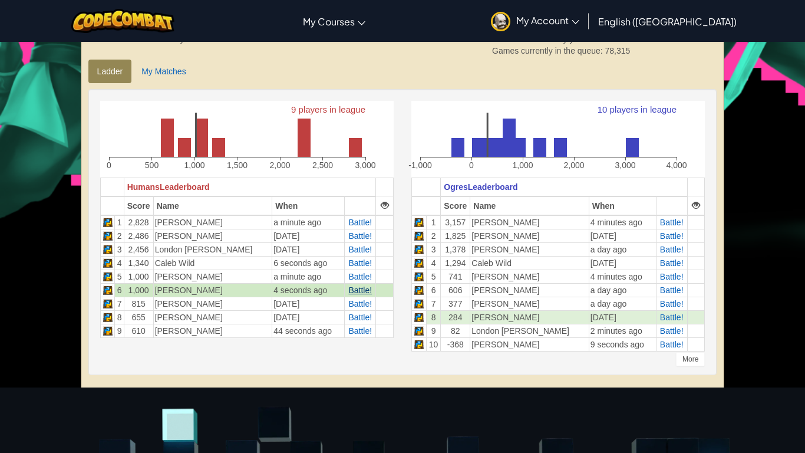 The image size is (805, 453). I want to click on td: 7, so click(119, 303).